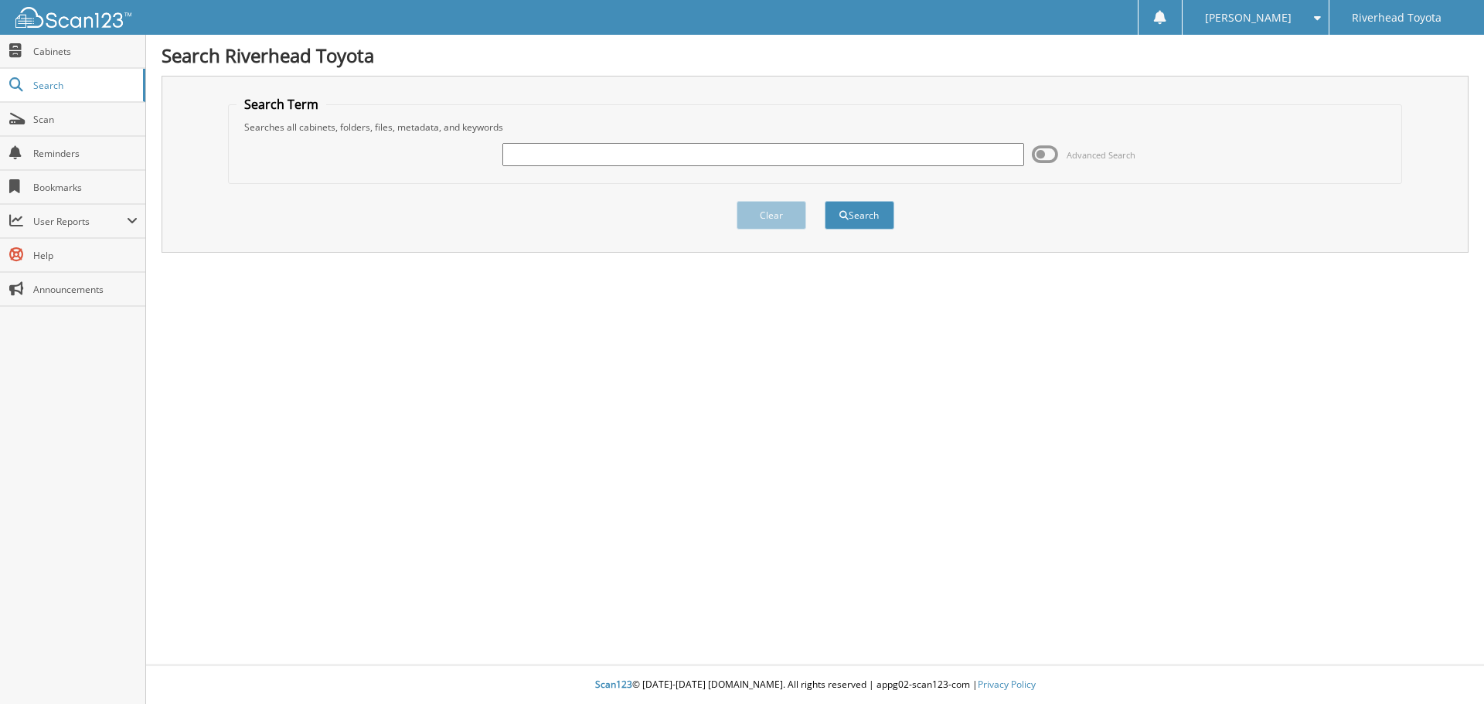 This screenshot has width=1484, height=704. I want to click on span: Cabinets, so click(85, 51).